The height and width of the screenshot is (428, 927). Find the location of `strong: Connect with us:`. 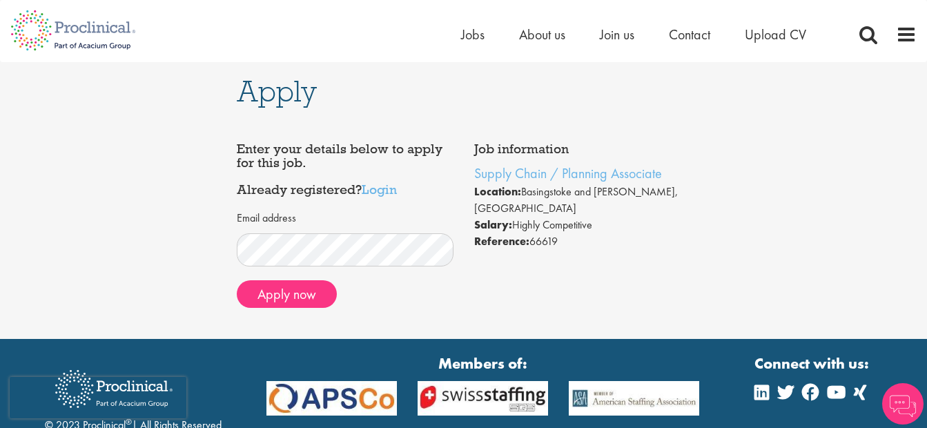

strong: Connect with us: is located at coordinates (813, 363).